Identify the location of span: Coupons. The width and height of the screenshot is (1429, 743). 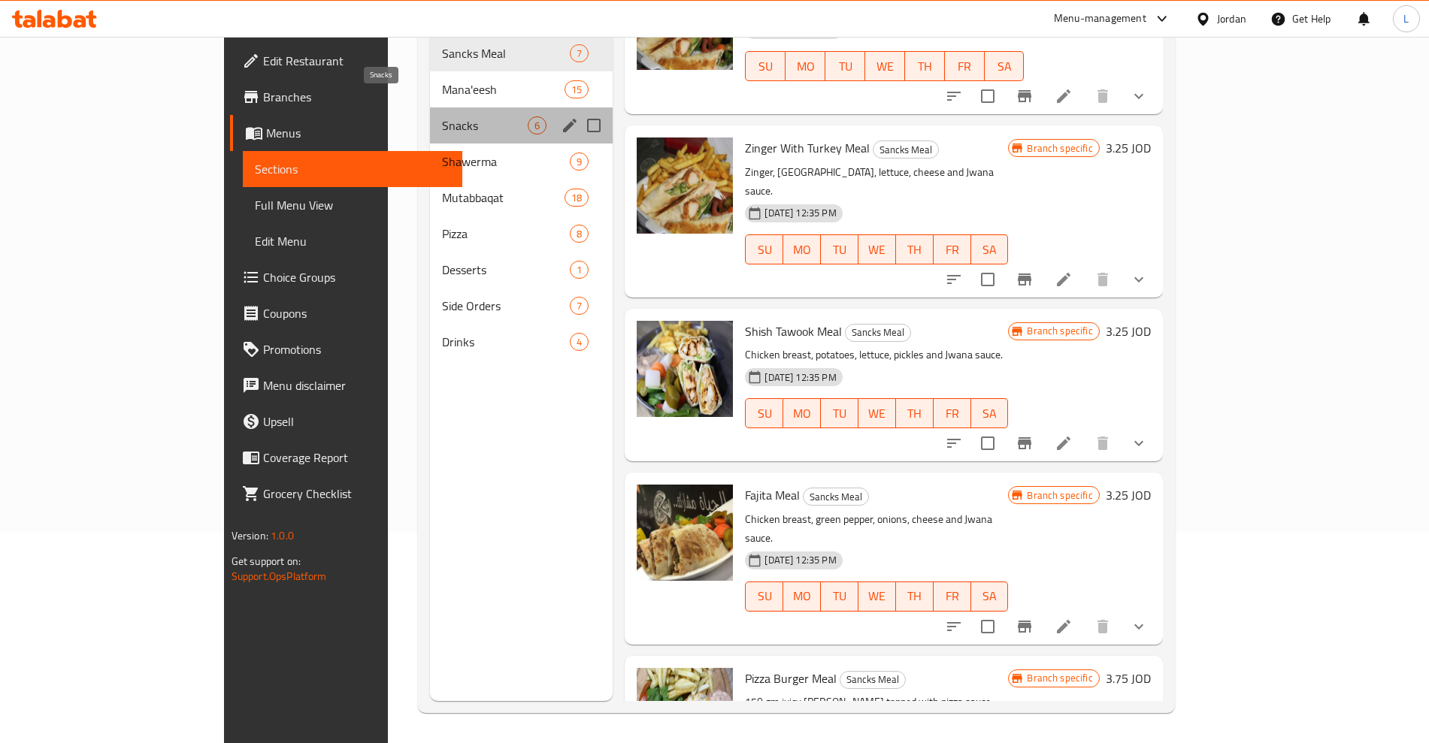
(356, 313).